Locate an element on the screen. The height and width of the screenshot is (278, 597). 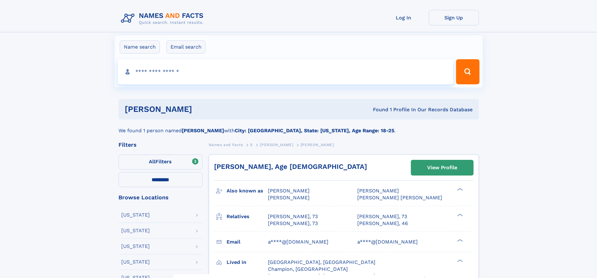
a: S is located at coordinates (251, 144).